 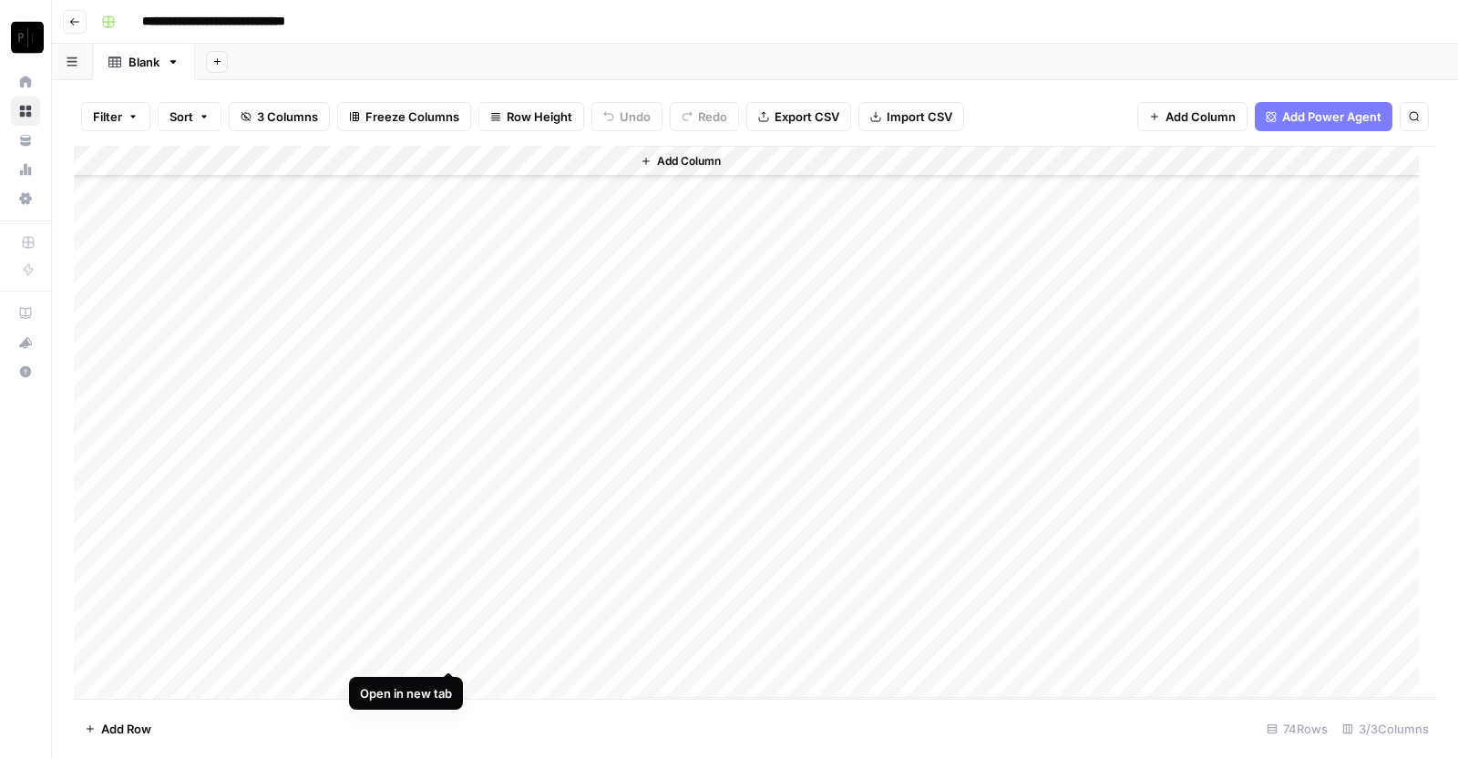 What do you see at coordinates (26, 343) in the screenshot?
I see `div: What's new?` at bounding box center [26, 343].